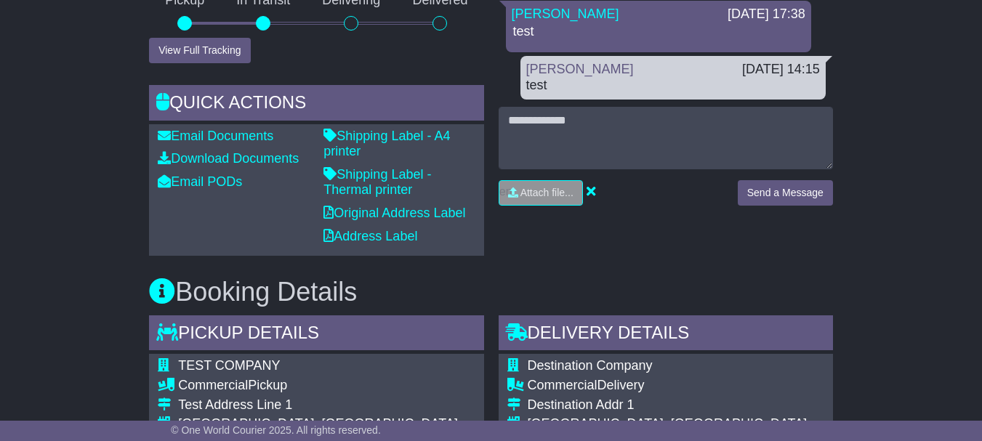  I want to click on span: TEST COMPANY, so click(229, 366).